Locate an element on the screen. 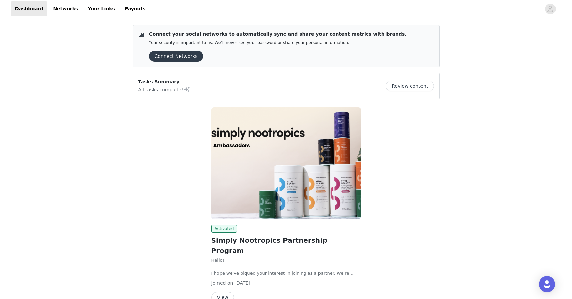 This screenshot has width=572, height=299. a: Networks is located at coordinates (65, 9).